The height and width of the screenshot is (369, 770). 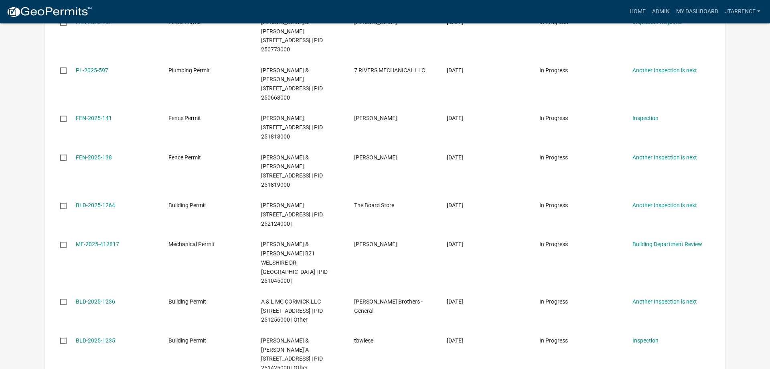 I want to click on a: Building Department Review, so click(x=667, y=244).